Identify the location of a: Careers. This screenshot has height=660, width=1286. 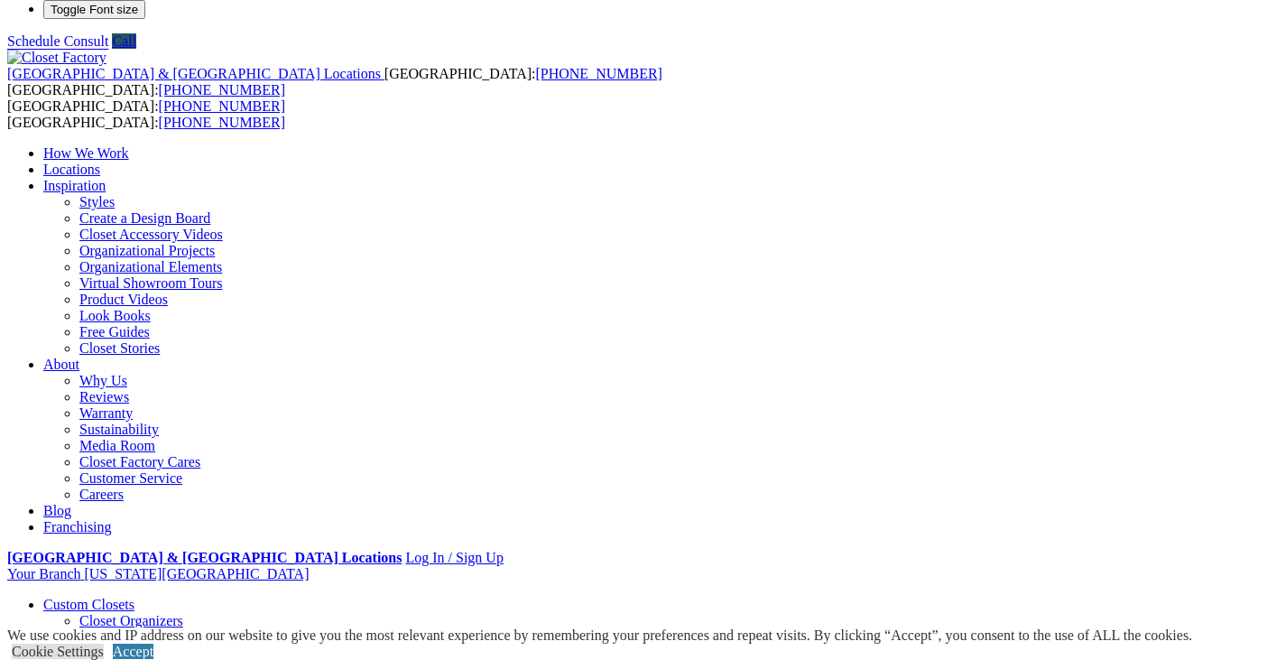
(101, 494).